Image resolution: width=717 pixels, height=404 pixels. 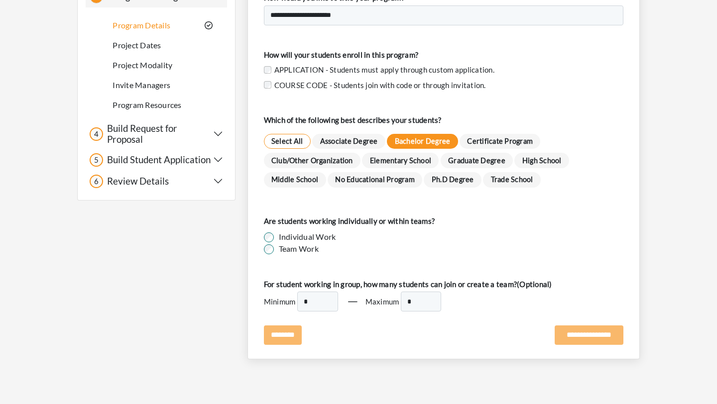 I want to click on button: 6 Review Details, so click(x=156, y=181).